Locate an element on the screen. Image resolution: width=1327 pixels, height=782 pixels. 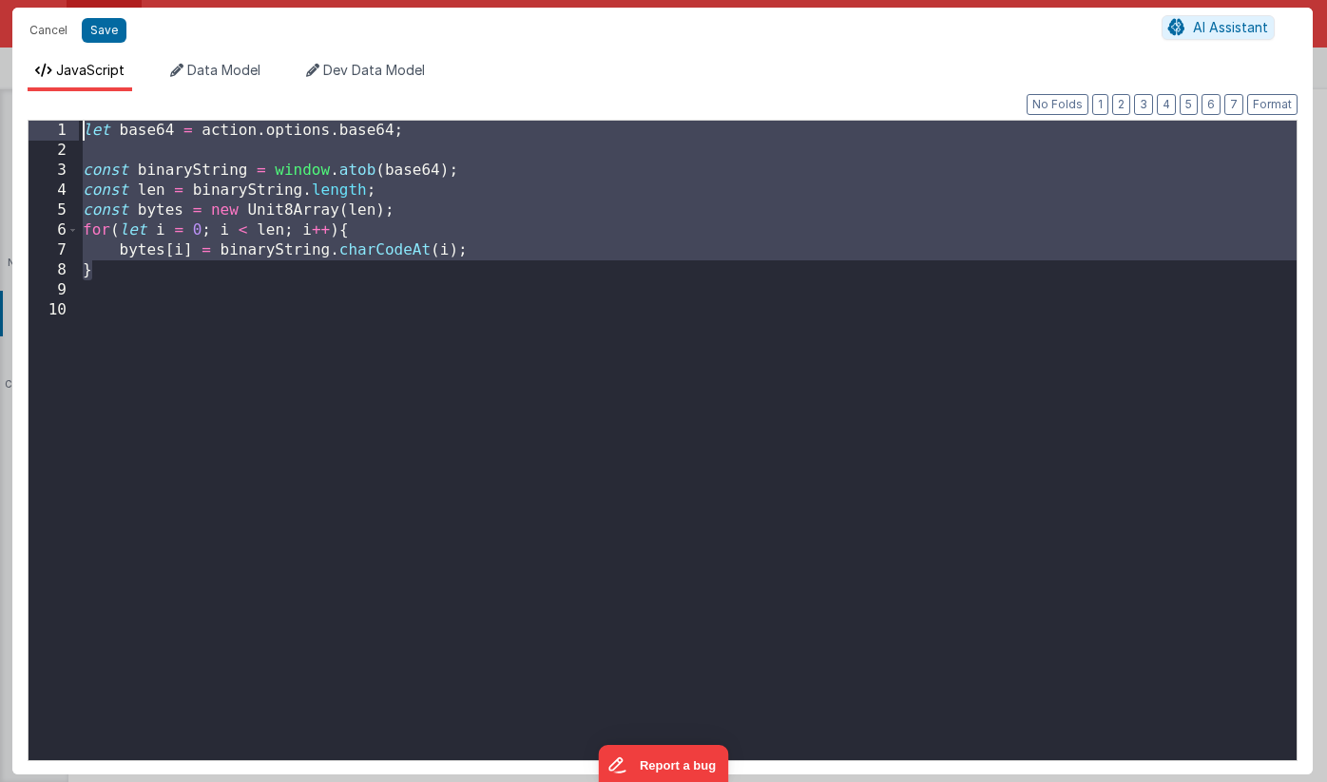
span: JavaScript is located at coordinates (90, 69).